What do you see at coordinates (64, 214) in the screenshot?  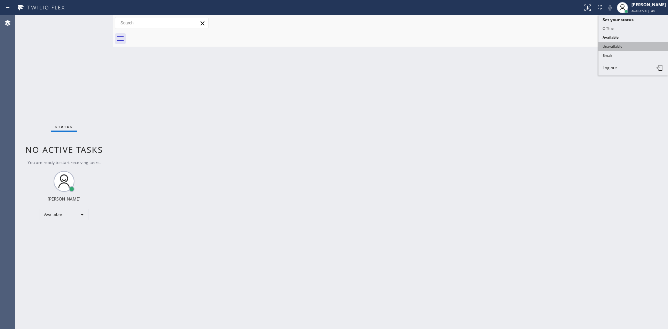 I see `div: Available` at bounding box center [64, 214].